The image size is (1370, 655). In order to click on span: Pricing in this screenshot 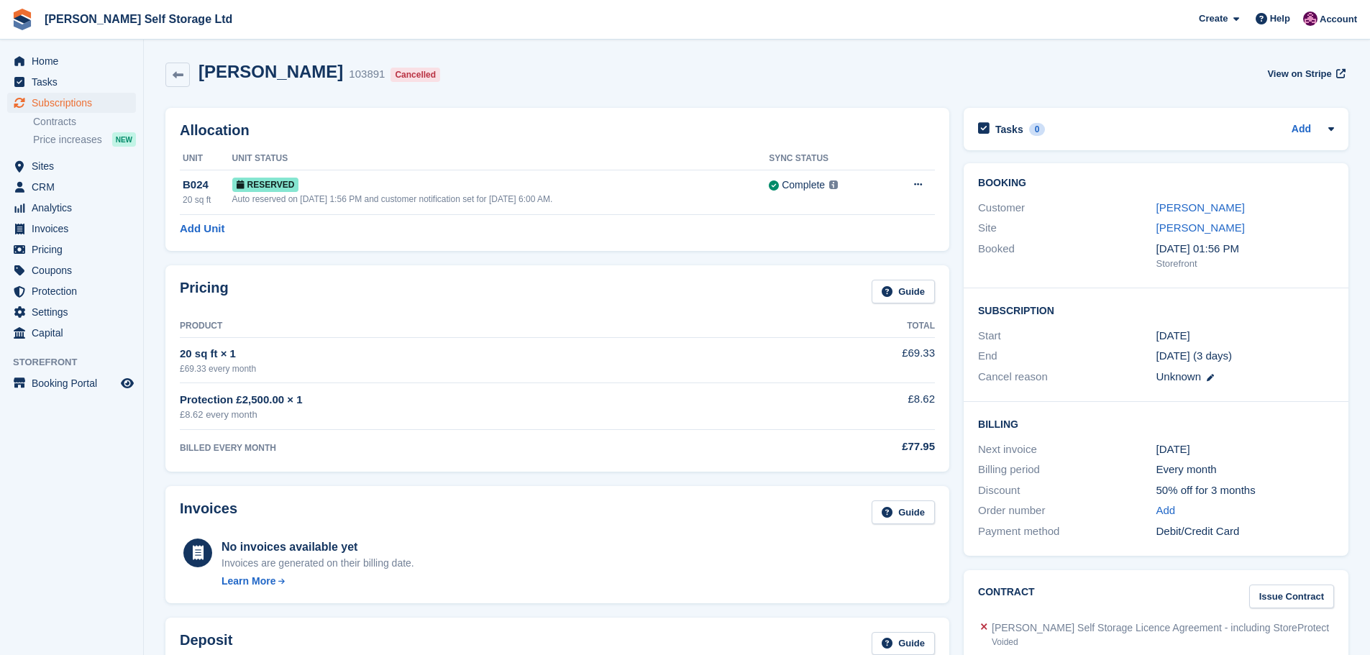, I will do `click(75, 250)`.